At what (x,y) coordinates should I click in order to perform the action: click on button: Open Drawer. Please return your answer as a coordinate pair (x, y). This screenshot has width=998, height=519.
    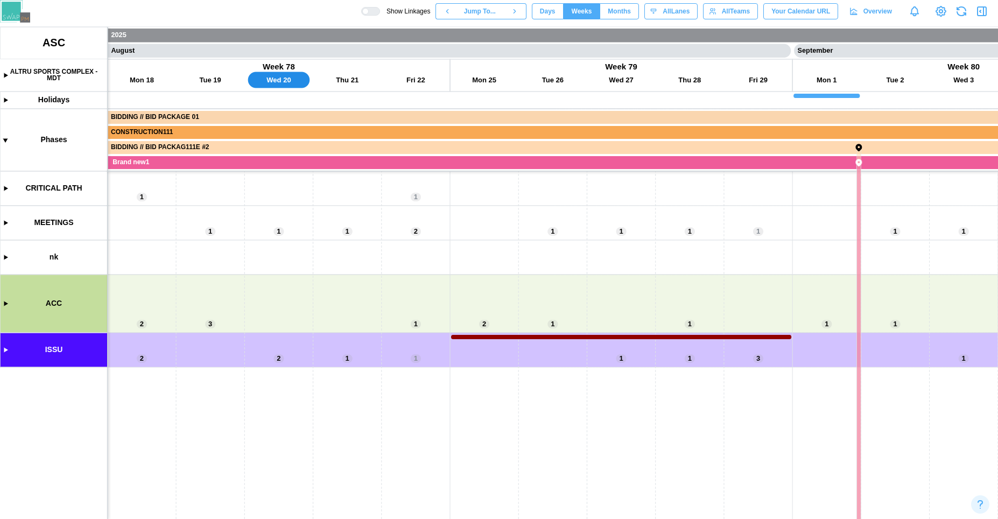
    Looking at the image, I should click on (982, 11).